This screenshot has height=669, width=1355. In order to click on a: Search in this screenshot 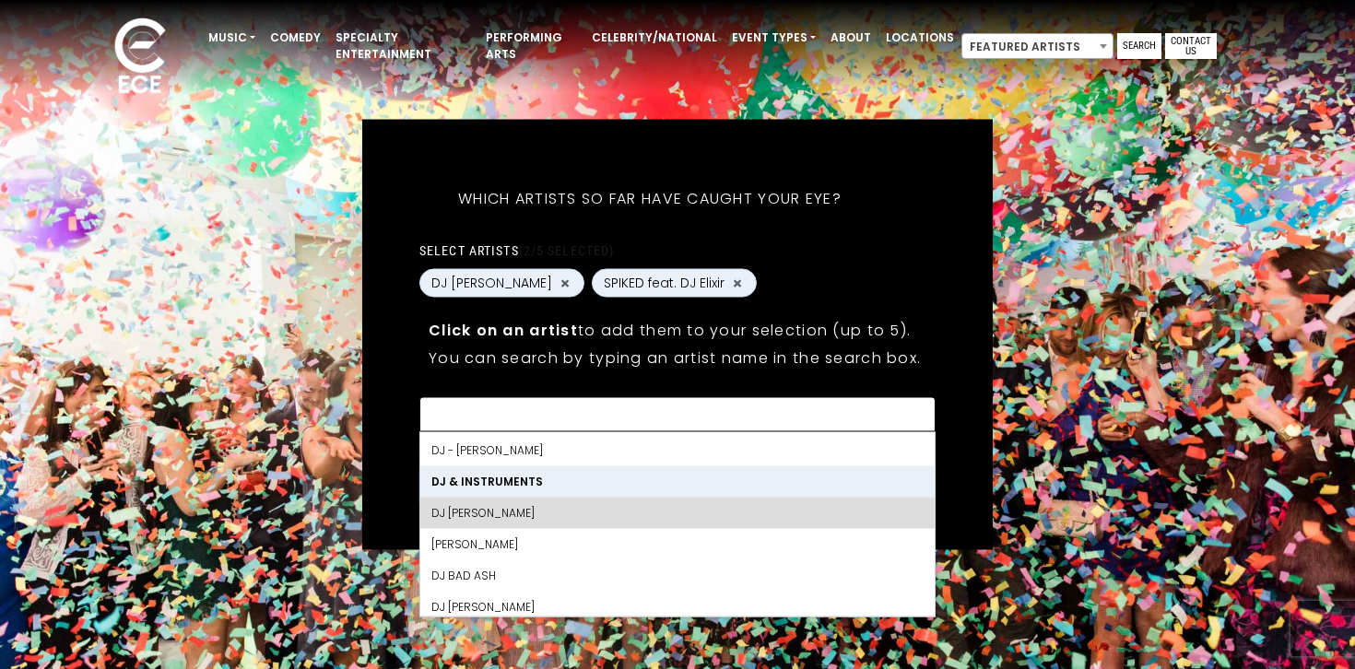, I will do `click(1139, 46)`.